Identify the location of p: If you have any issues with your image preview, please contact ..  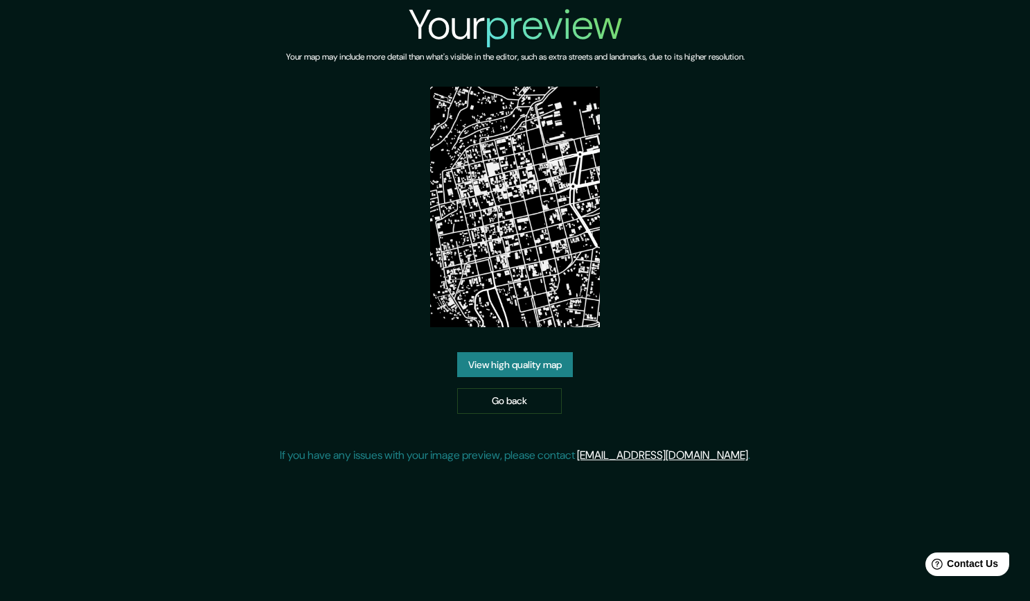
(515, 455).